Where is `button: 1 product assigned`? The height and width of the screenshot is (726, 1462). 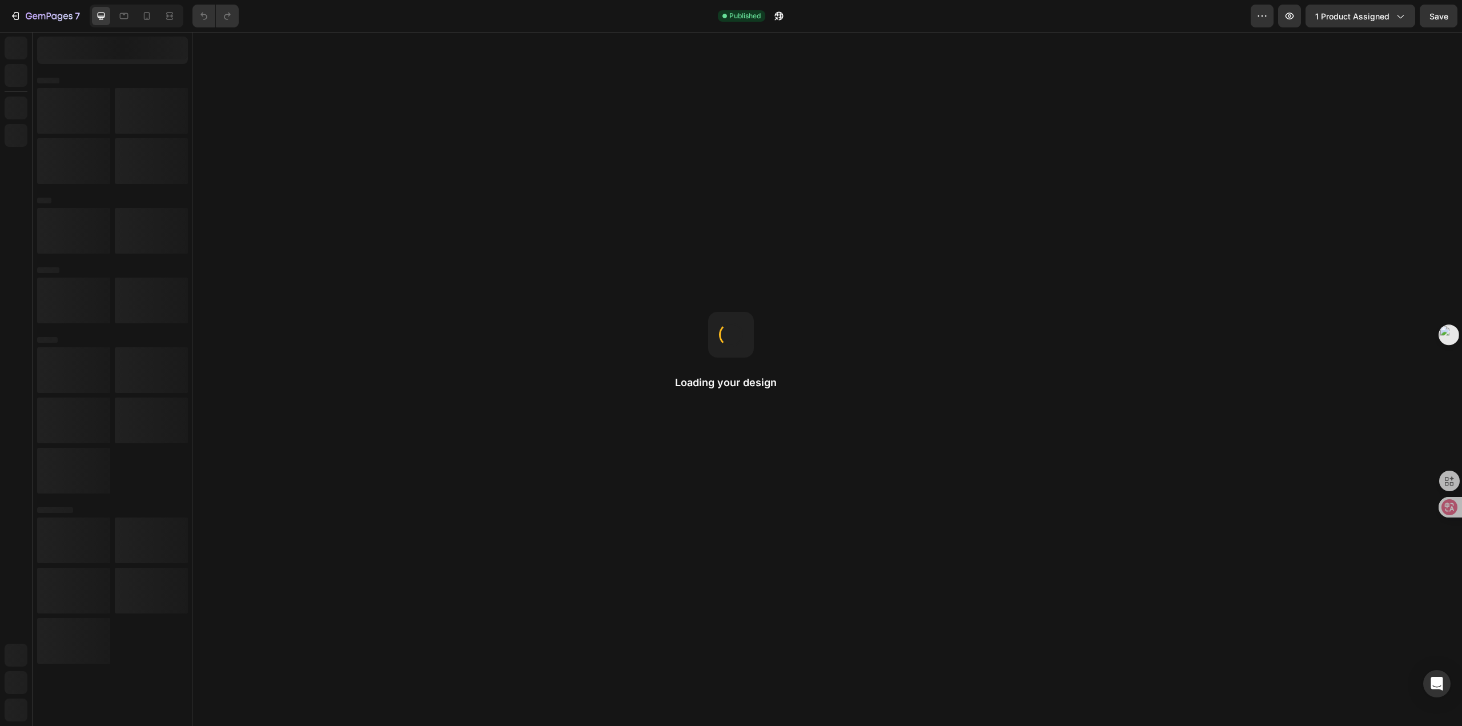
button: 1 product assigned is located at coordinates (1360, 16).